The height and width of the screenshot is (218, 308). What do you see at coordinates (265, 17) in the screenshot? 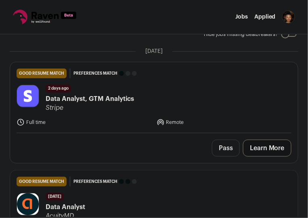
I see `a: Applied` at bounding box center [265, 17].